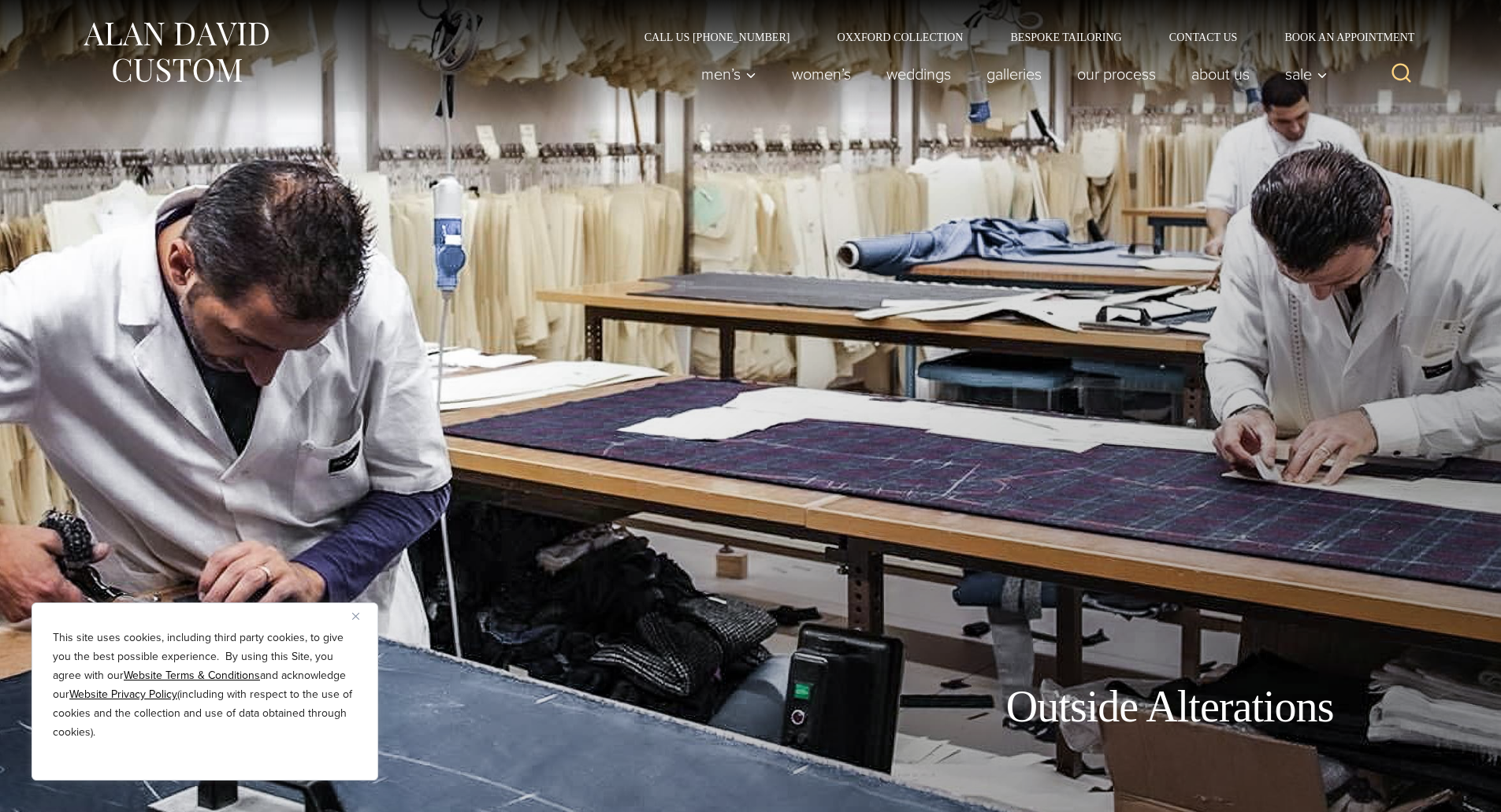 This screenshot has width=1501, height=812. Describe the element at coordinates (192, 675) in the screenshot. I see `a: Website Terms & Conditions` at that location.